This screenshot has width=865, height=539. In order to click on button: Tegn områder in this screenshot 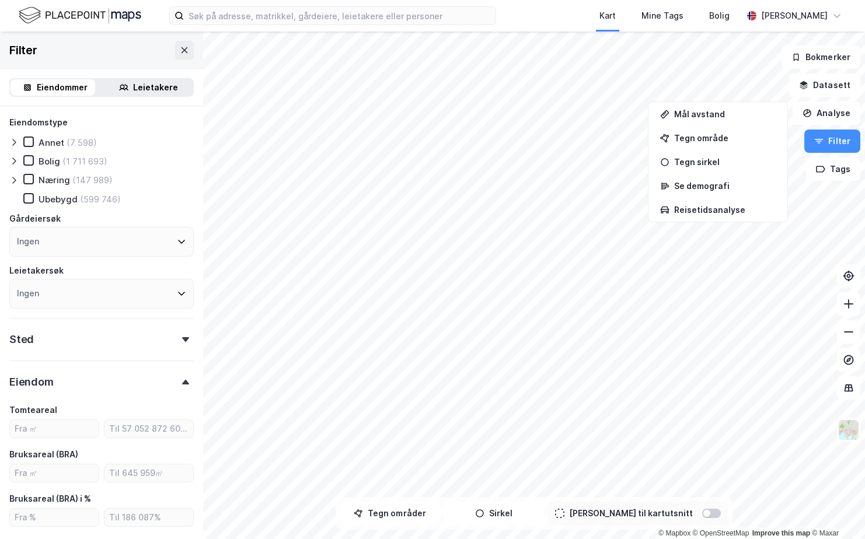, I will do `click(390, 514)`.